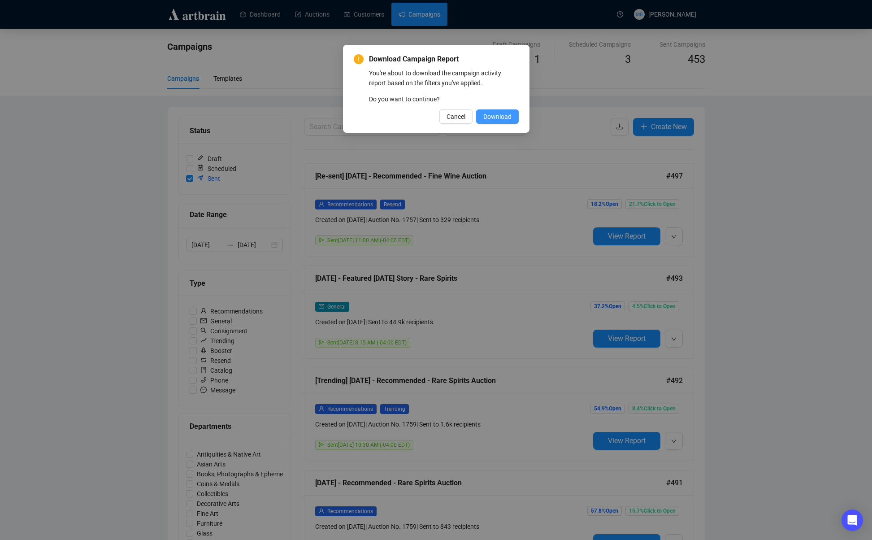 This screenshot has width=872, height=540. What do you see at coordinates (456, 117) in the screenshot?
I see `span: Cancel` at bounding box center [456, 117].